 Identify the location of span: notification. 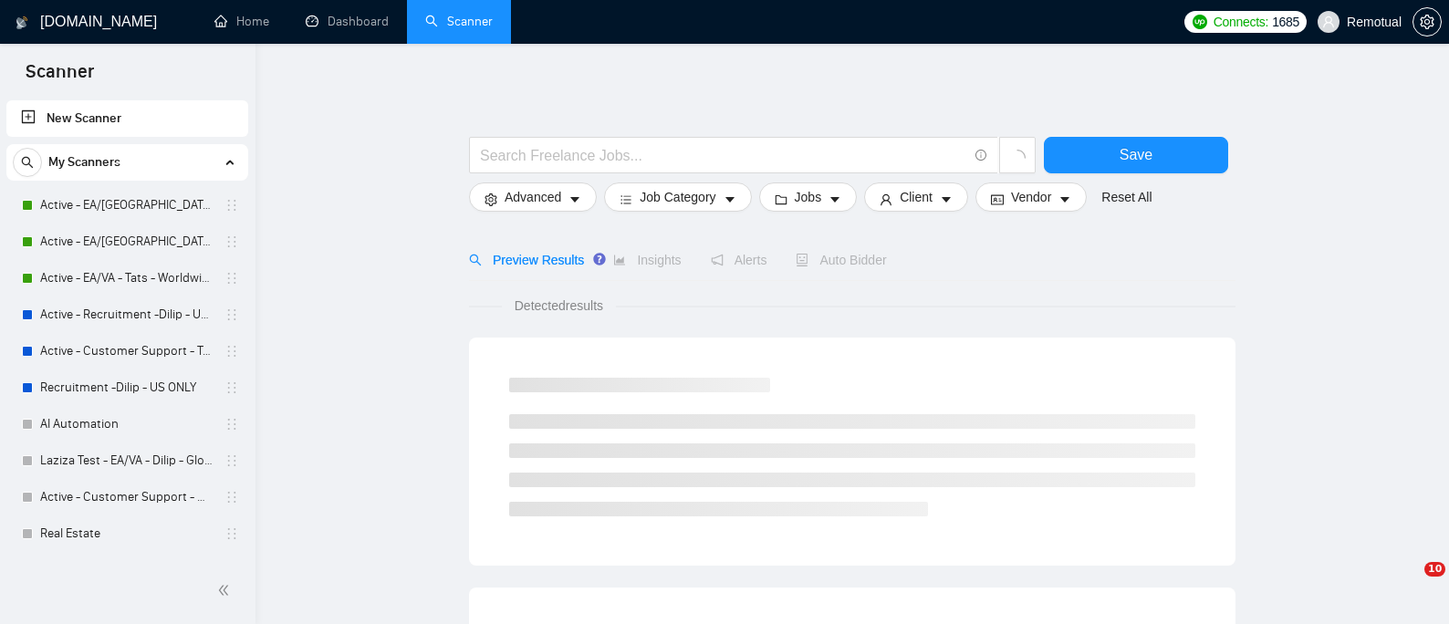
(717, 260).